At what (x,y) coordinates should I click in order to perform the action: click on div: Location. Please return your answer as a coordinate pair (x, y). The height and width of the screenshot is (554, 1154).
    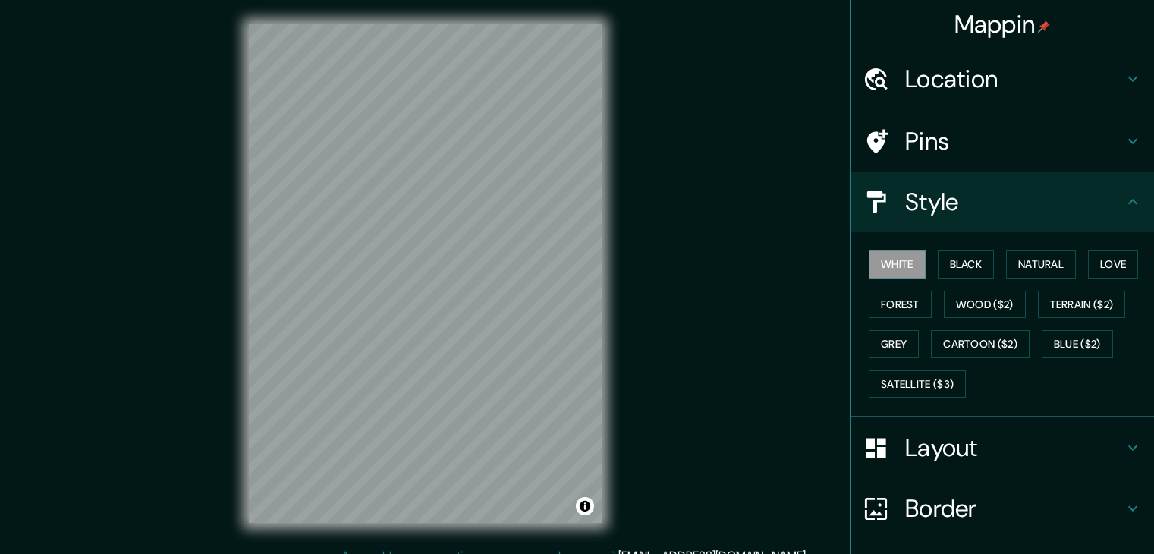
    Looking at the image, I should click on (1002, 79).